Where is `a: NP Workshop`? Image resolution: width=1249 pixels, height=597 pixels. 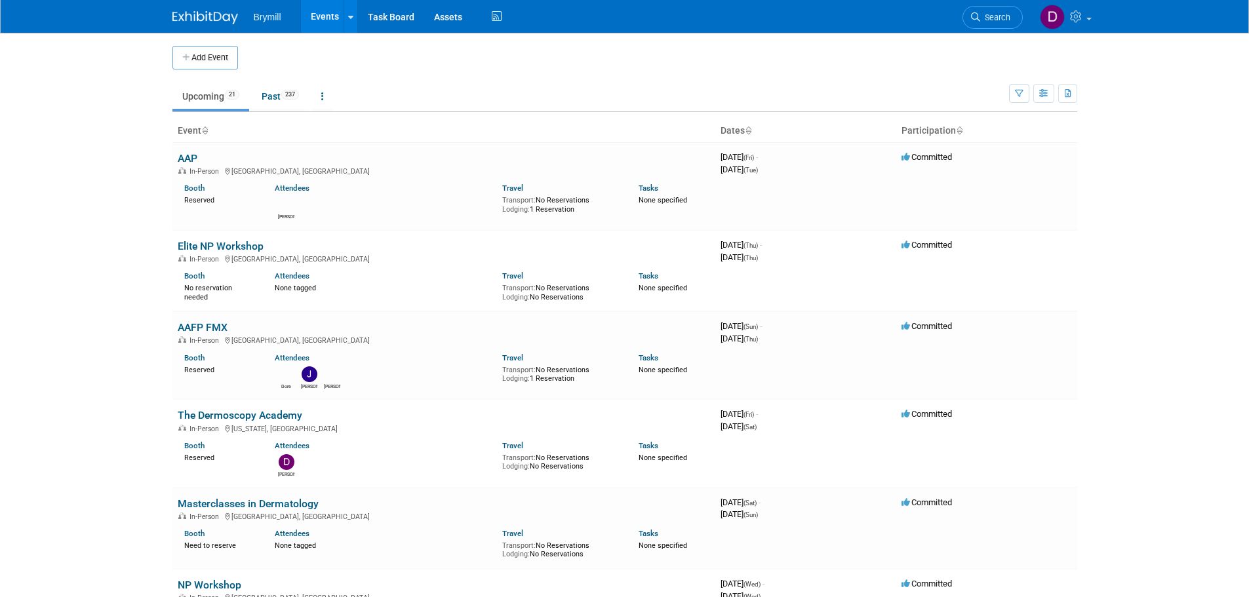
a: NP Workshop is located at coordinates (209, 585).